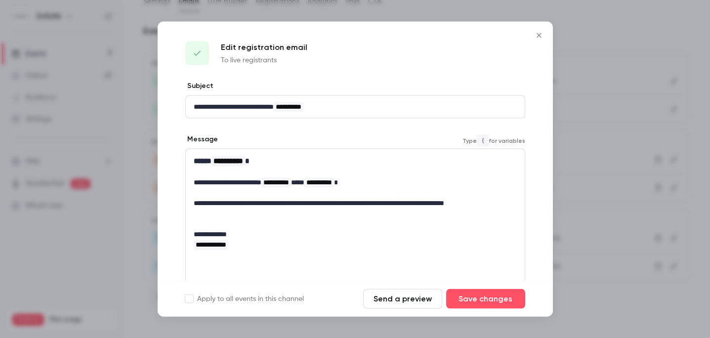 The width and height of the screenshot is (710, 338). Describe the element at coordinates (264, 60) in the screenshot. I see `p: To live registrants` at that location.